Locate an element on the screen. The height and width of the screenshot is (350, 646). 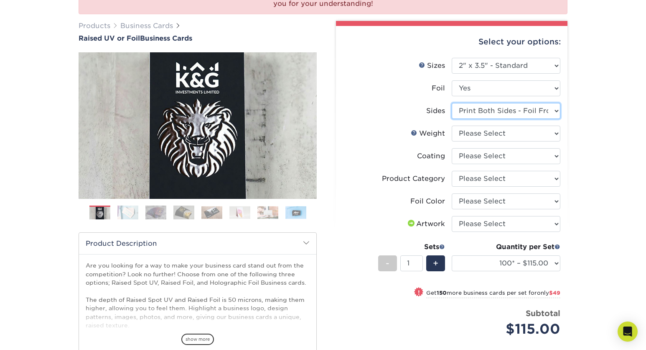
h1: Business Cards is located at coordinates (198, 38).